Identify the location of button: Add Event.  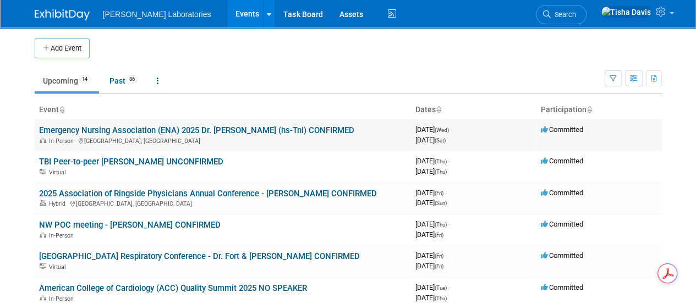
(62, 48).